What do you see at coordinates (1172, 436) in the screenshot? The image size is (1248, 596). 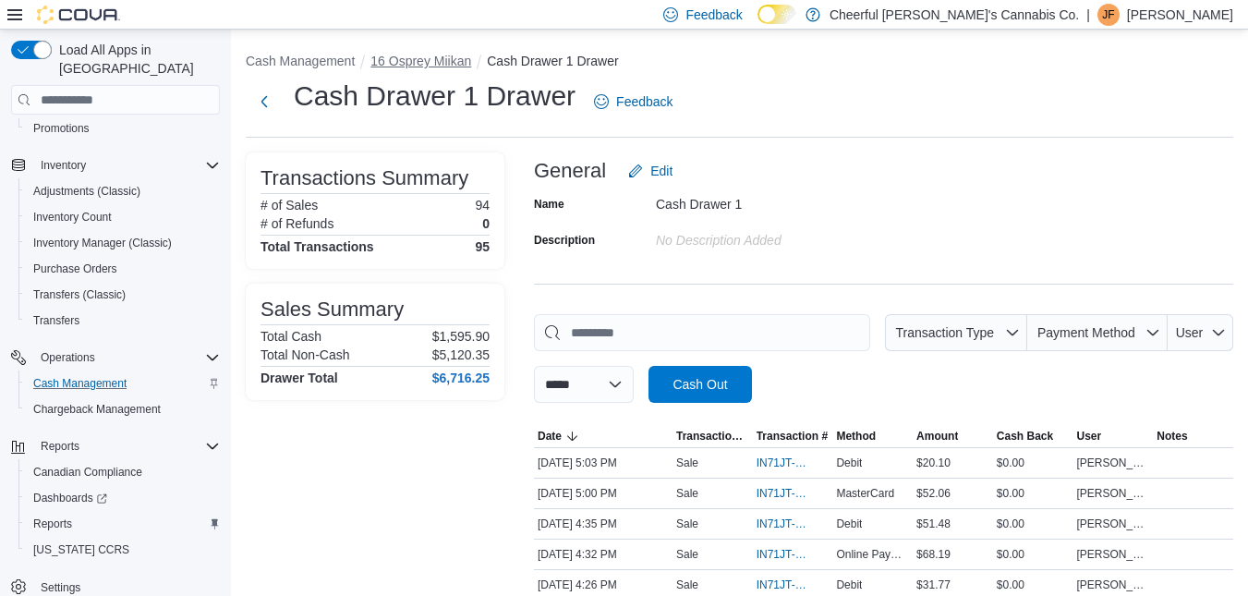 I see `span: Notes` at bounding box center [1172, 436].